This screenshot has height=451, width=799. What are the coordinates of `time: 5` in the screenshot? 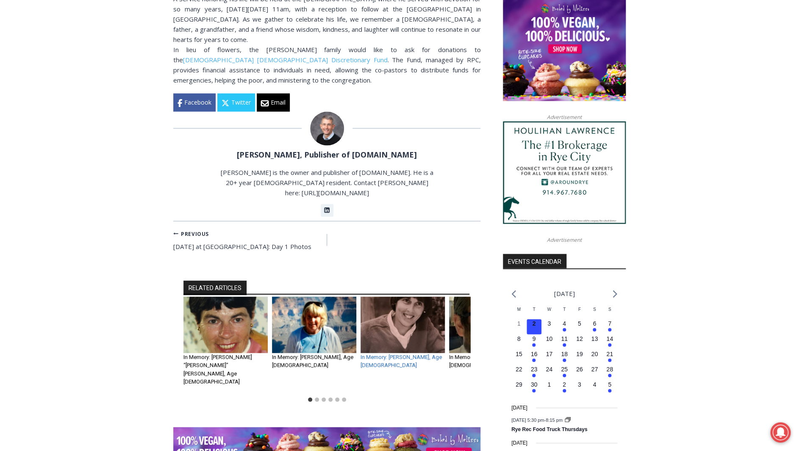 It's located at (610, 385).